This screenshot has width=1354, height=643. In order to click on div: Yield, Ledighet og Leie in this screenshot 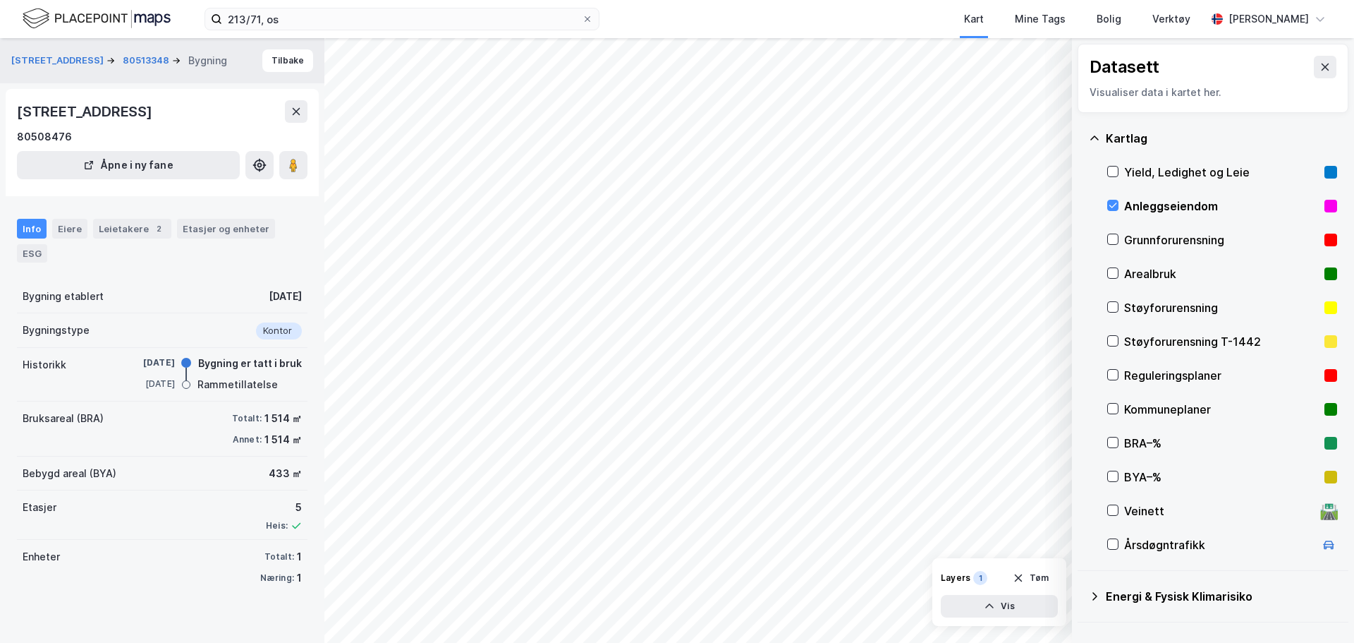, I will do `click(1222, 172)`.